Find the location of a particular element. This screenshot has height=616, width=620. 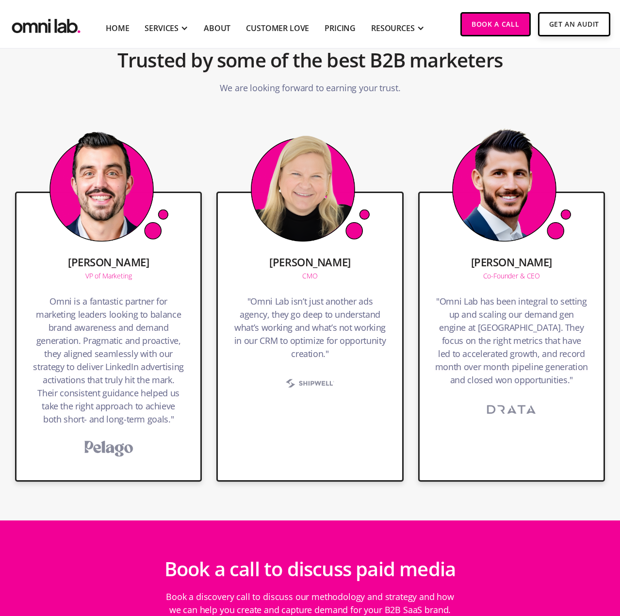

img: Shipwell is located at coordinates (310, 383).